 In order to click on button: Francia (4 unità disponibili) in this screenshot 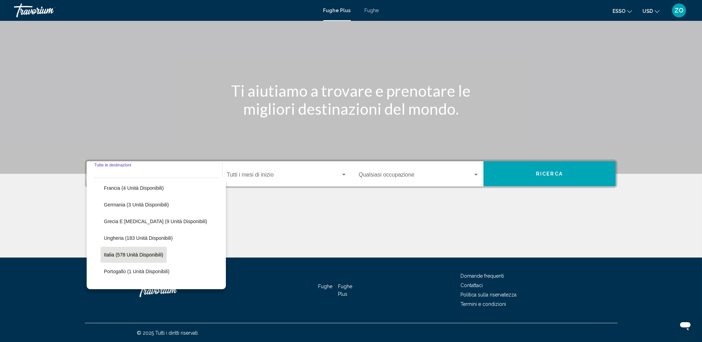, I will do `click(134, 188)`.